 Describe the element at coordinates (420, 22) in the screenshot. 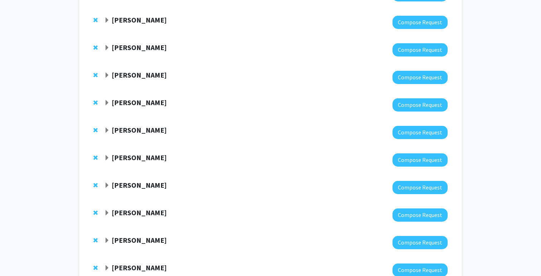

I see `button: Compose Request to Michele Manahan` at that location.